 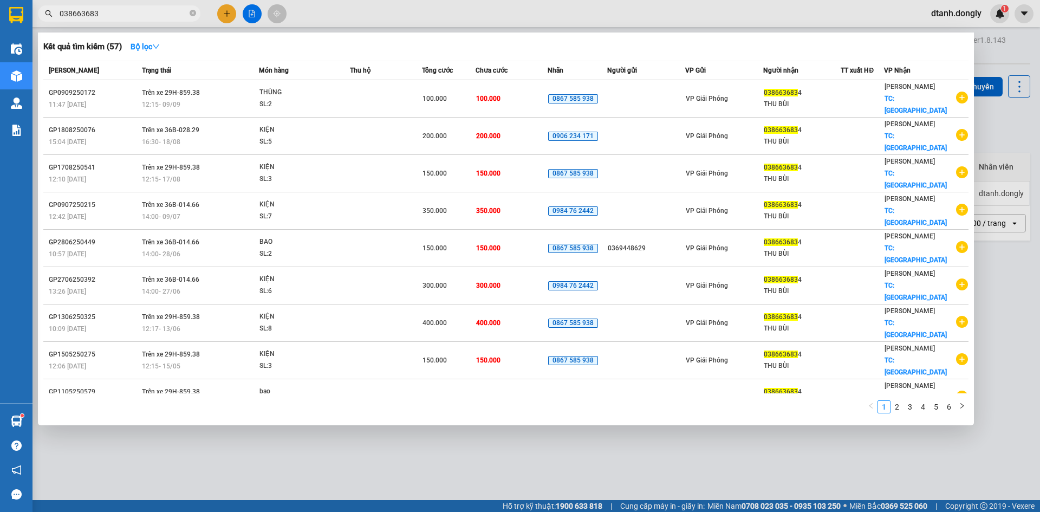 What do you see at coordinates (75, 20) in the screenshot?
I see `strong: CHUYỂN PHÁT NHANH ĐÔNG LÝ` at bounding box center [75, 20].